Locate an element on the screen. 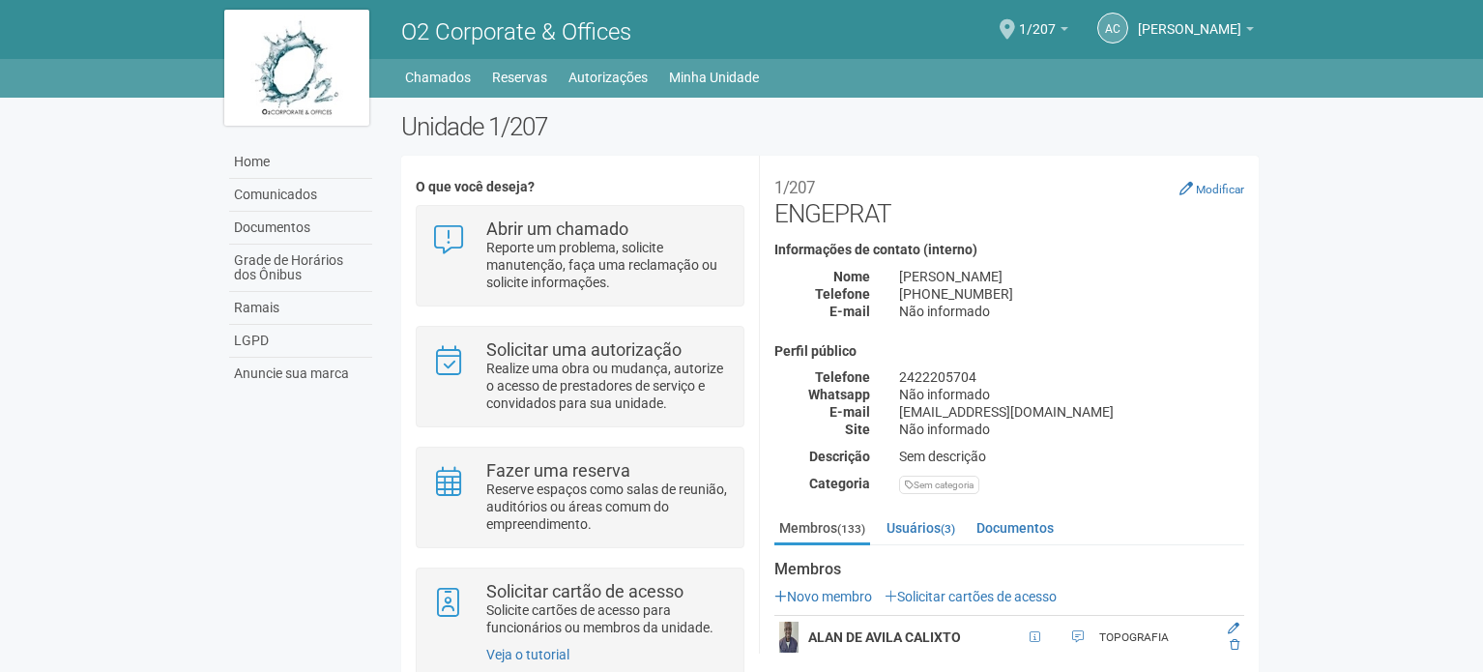 This screenshot has width=1483, height=672. a: Solicitar cartões de acesso is located at coordinates (971, 597).